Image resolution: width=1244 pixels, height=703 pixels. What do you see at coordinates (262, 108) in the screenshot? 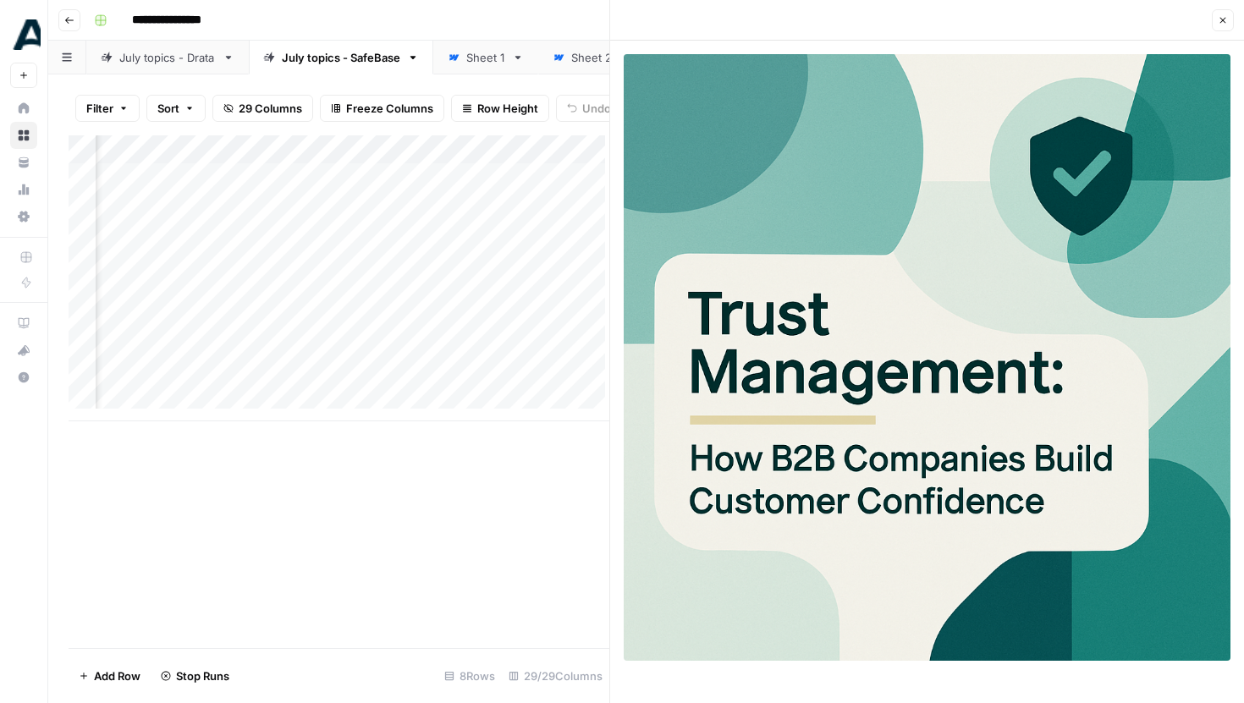
I see `button: 29 Columns` at bounding box center [262, 108].